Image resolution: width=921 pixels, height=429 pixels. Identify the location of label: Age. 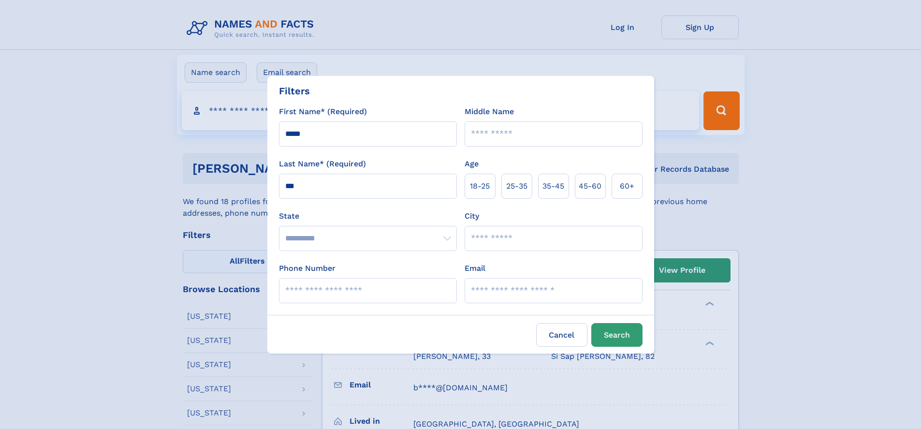
(471, 164).